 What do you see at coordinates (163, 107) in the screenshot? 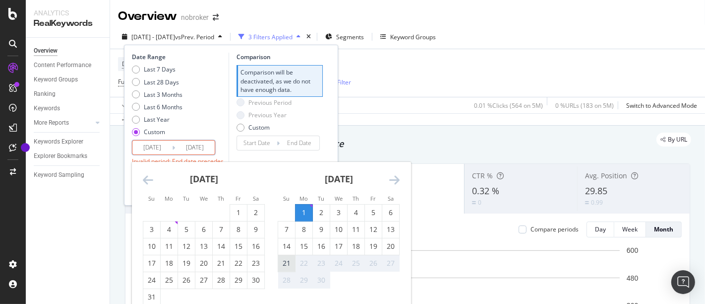
I see `div: Last 6 Months` at bounding box center [163, 107].